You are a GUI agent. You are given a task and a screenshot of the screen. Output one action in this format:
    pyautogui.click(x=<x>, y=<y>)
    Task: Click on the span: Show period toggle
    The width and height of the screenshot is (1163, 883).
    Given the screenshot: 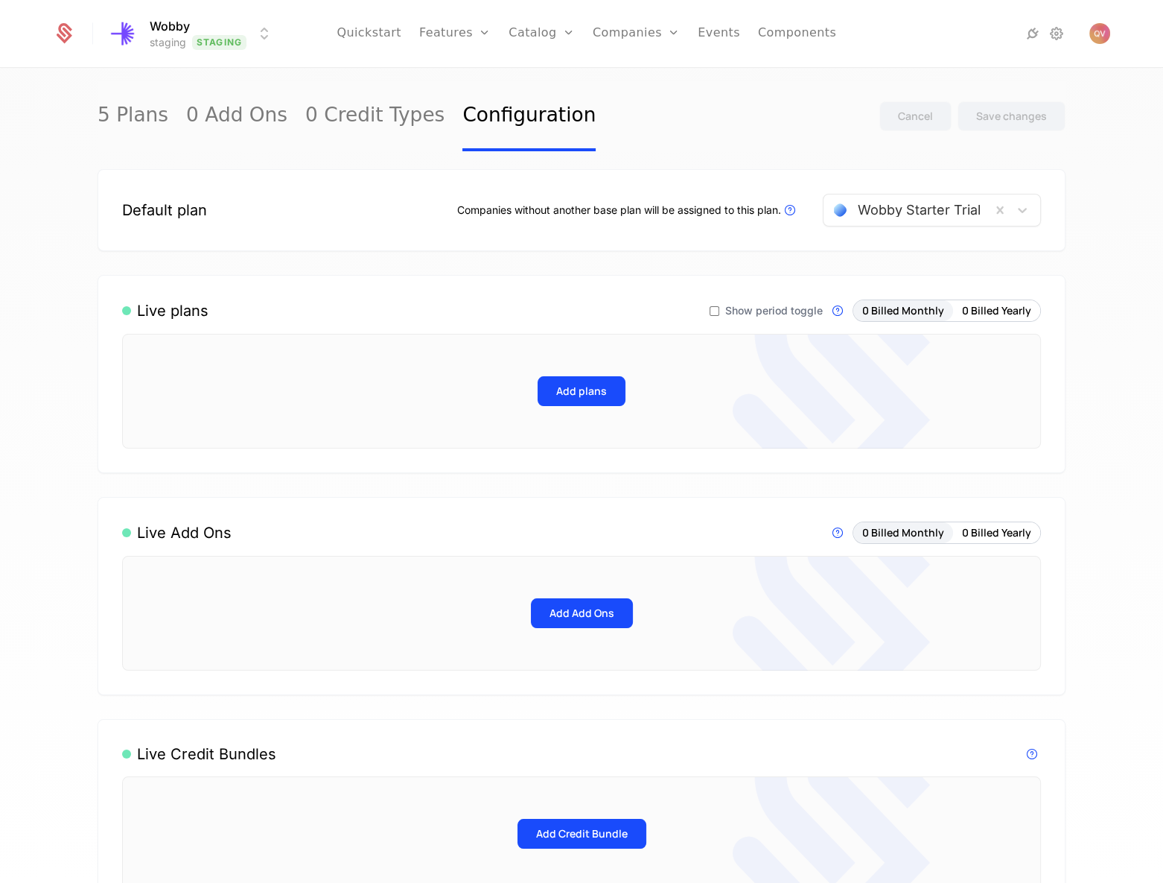 What is the action you would take?
    pyautogui.click(x=774, y=311)
    